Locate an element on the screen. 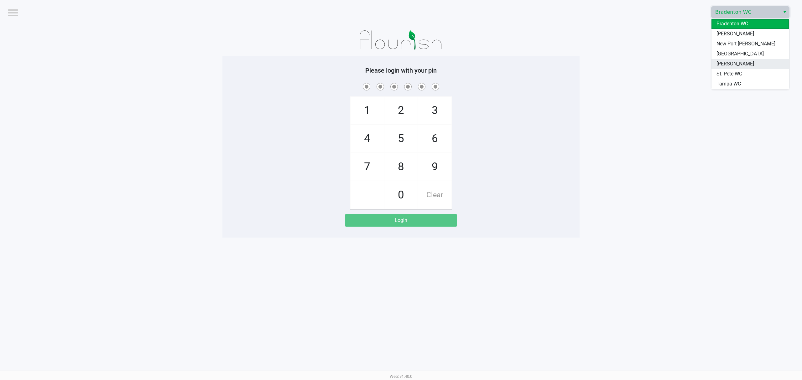 This screenshot has width=802, height=380. span: 9 is located at coordinates (435, 167).